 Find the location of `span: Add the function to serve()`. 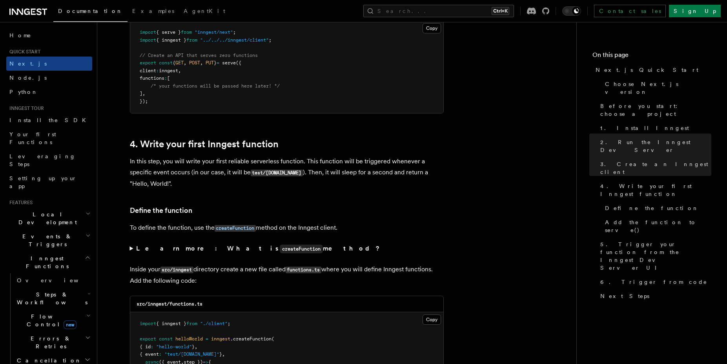

span: Add the function to serve() is located at coordinates (658, 226).